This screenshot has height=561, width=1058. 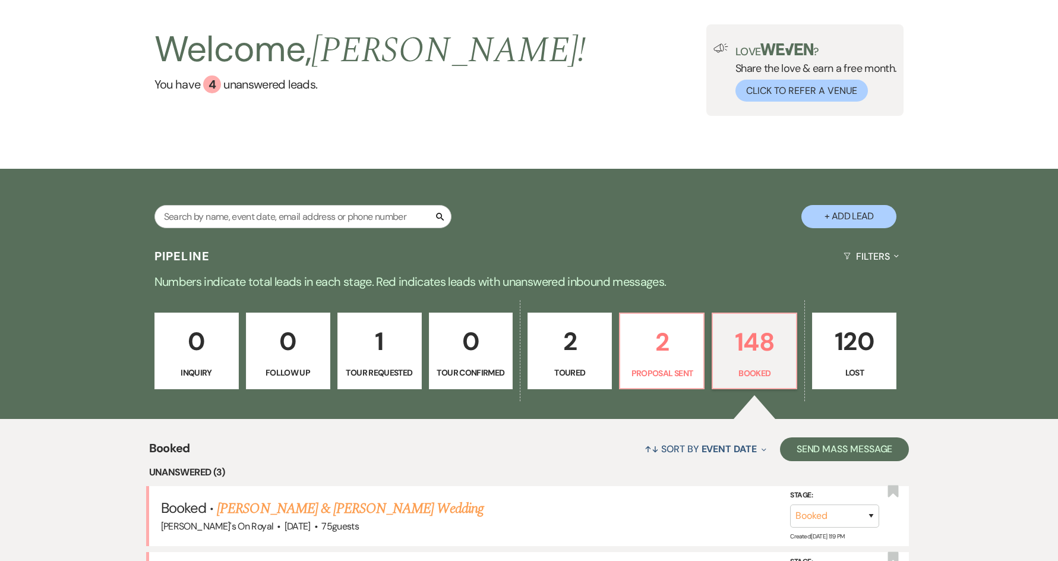 I want to click on label: Stage:, so click(x=835, y=495).